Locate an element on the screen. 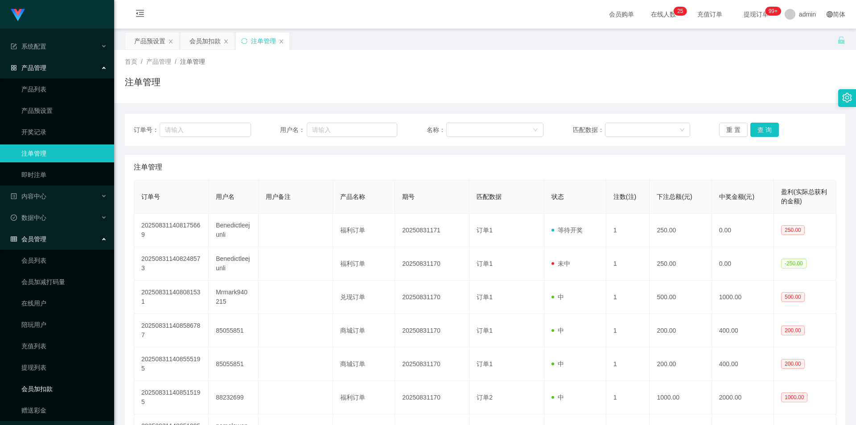 This screenshot has width=856, height=425. span: 用户名 is located at coordinates (225, 197).